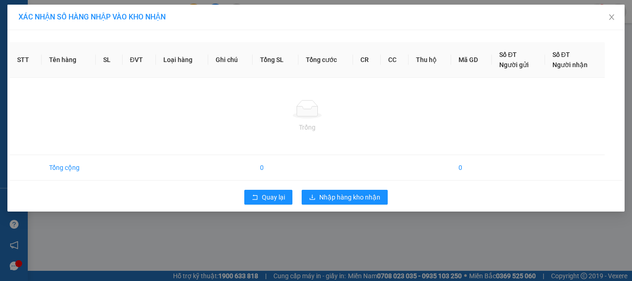 This screenshot has width=632, height=281. What do you see at coordinates (312, 197) in the screenshot?
I see `span: download` at bounding box center [312, 197].